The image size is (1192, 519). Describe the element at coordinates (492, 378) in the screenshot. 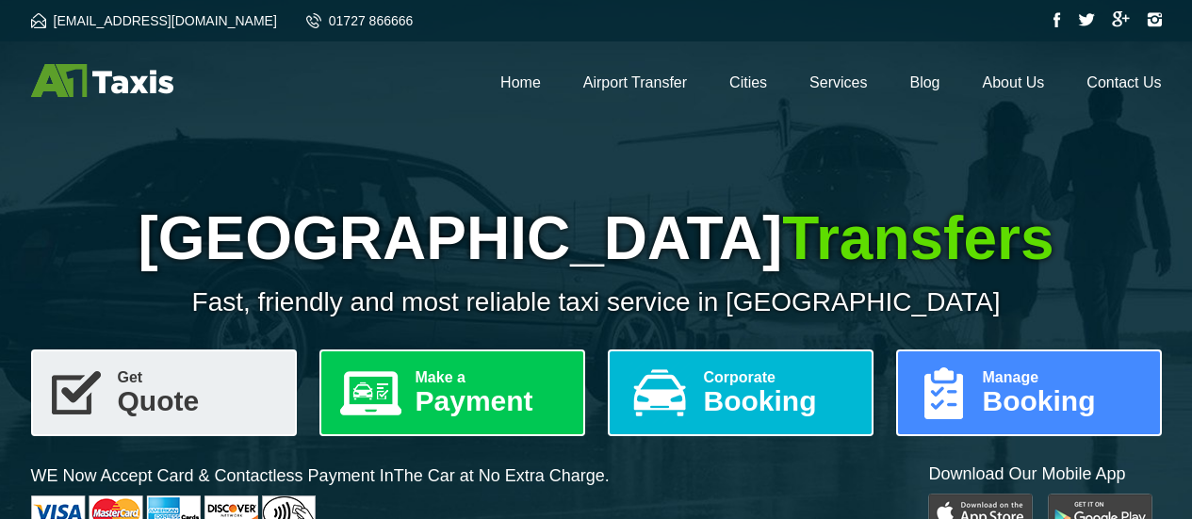

I see `span: Make a` at that location.